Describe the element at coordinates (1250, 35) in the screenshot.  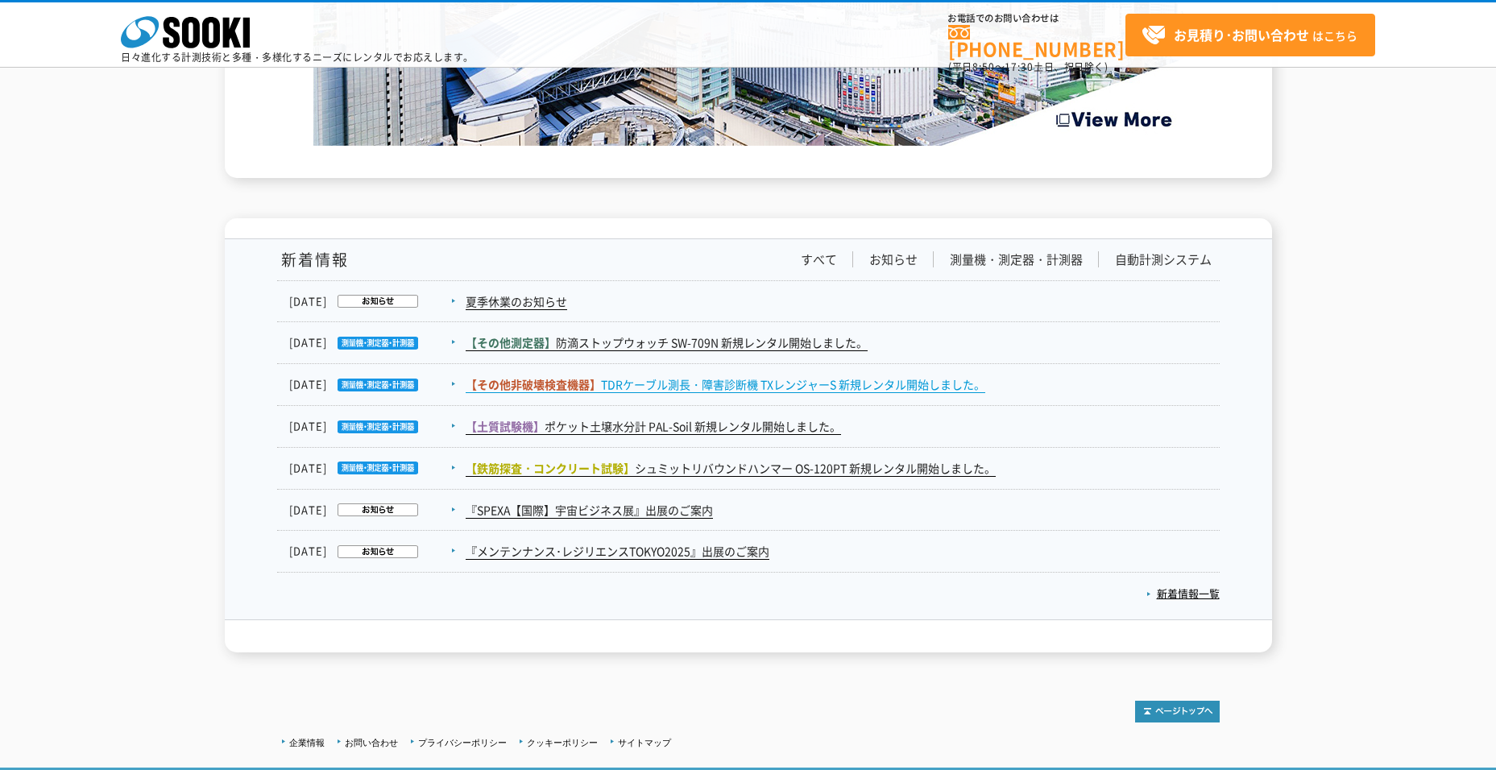
I see `a: お見積り･お問い合わせはこちら` at that location.